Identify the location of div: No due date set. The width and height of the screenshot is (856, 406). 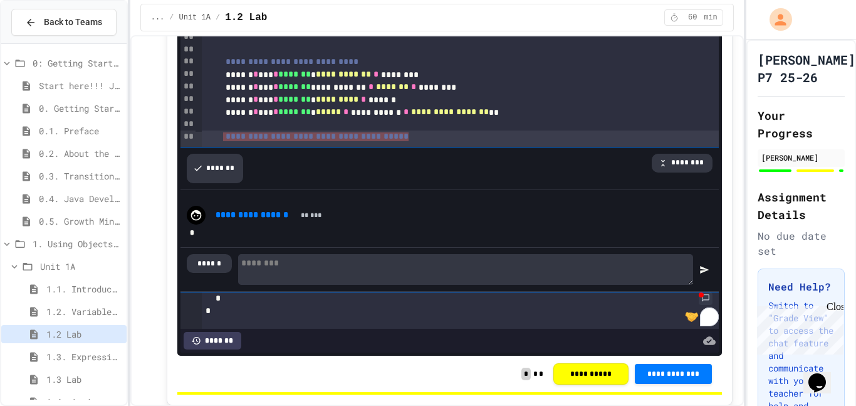
(801, 243).